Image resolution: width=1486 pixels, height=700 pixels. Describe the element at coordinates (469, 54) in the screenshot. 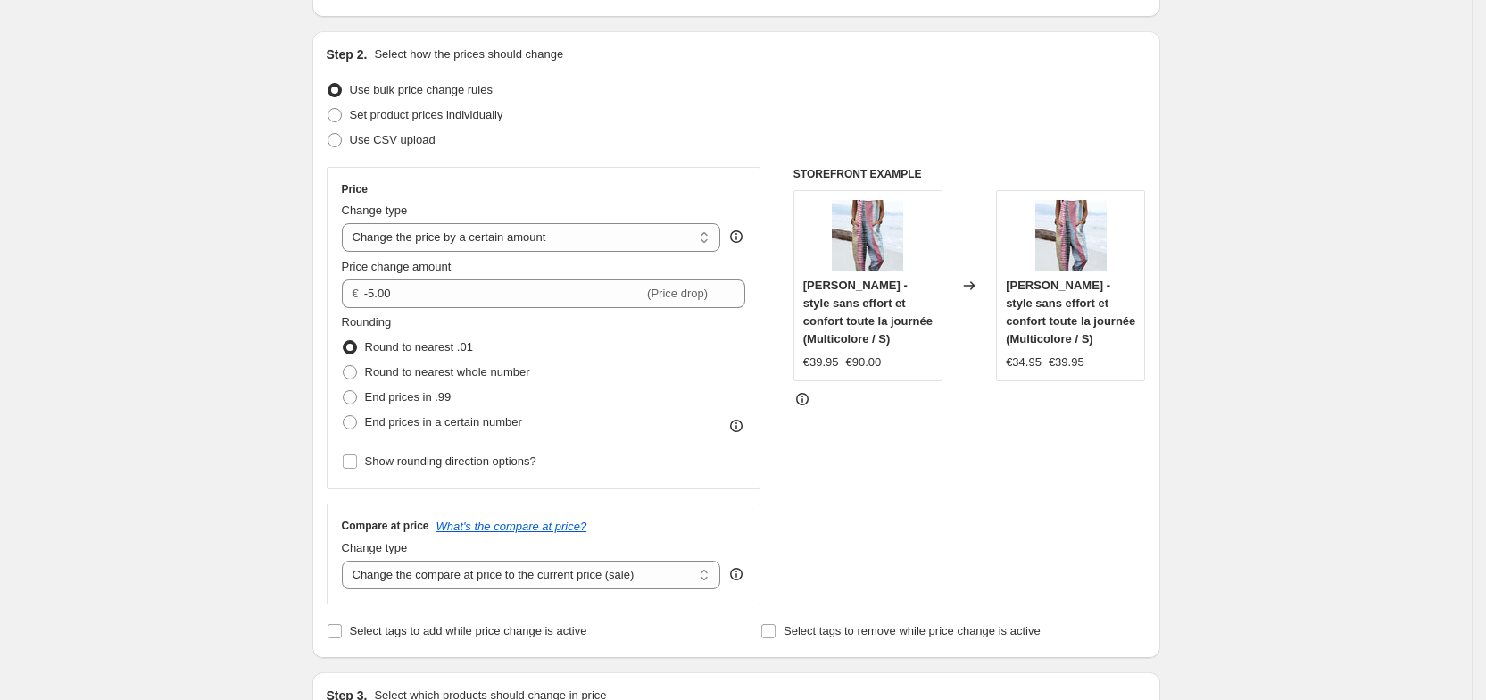

I see `p: Select how the prices should change` at that location.